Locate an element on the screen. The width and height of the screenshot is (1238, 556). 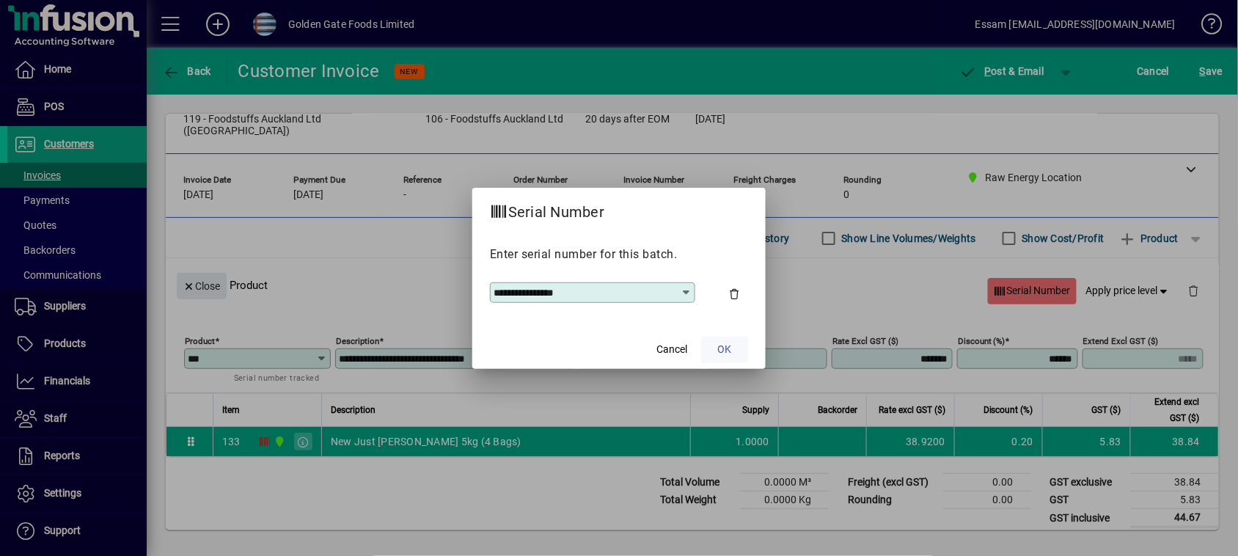
h2: Serial Number is located at coordinates (547, 209).